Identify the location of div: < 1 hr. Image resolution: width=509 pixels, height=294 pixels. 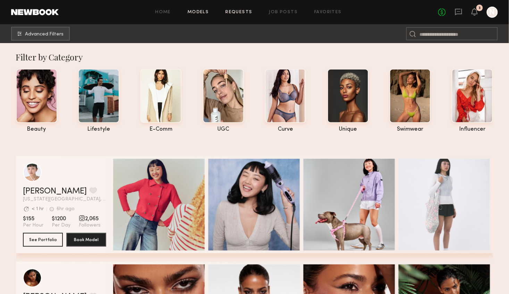
(37, 209).